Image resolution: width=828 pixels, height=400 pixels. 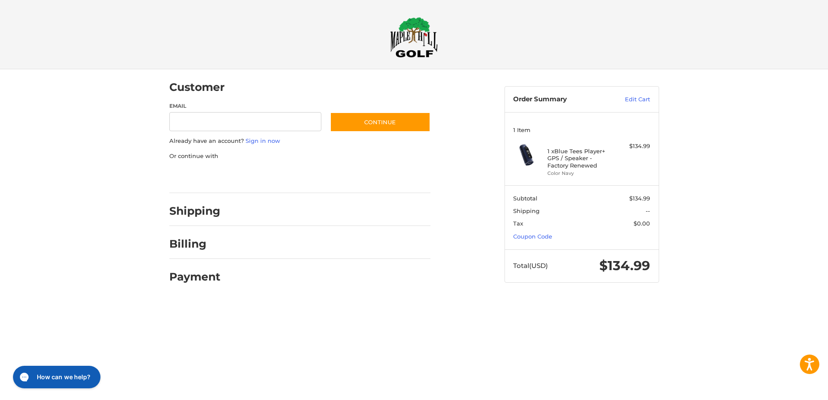 I want to click on h2: Customer, so click(x=197, y=87).